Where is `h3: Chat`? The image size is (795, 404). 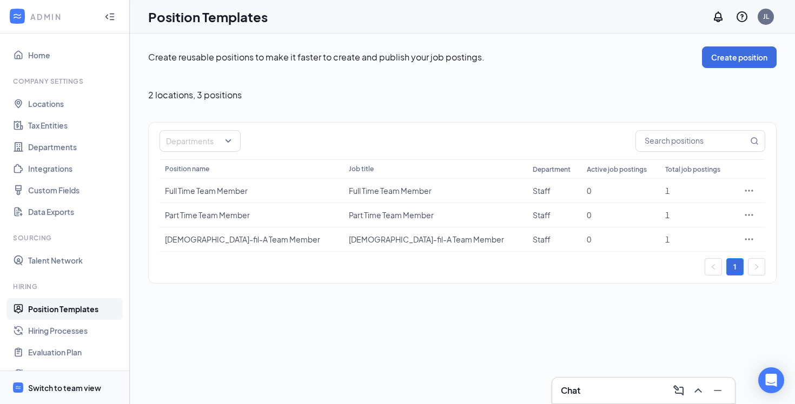 h3: Chat is located at coordinates (570, 391).